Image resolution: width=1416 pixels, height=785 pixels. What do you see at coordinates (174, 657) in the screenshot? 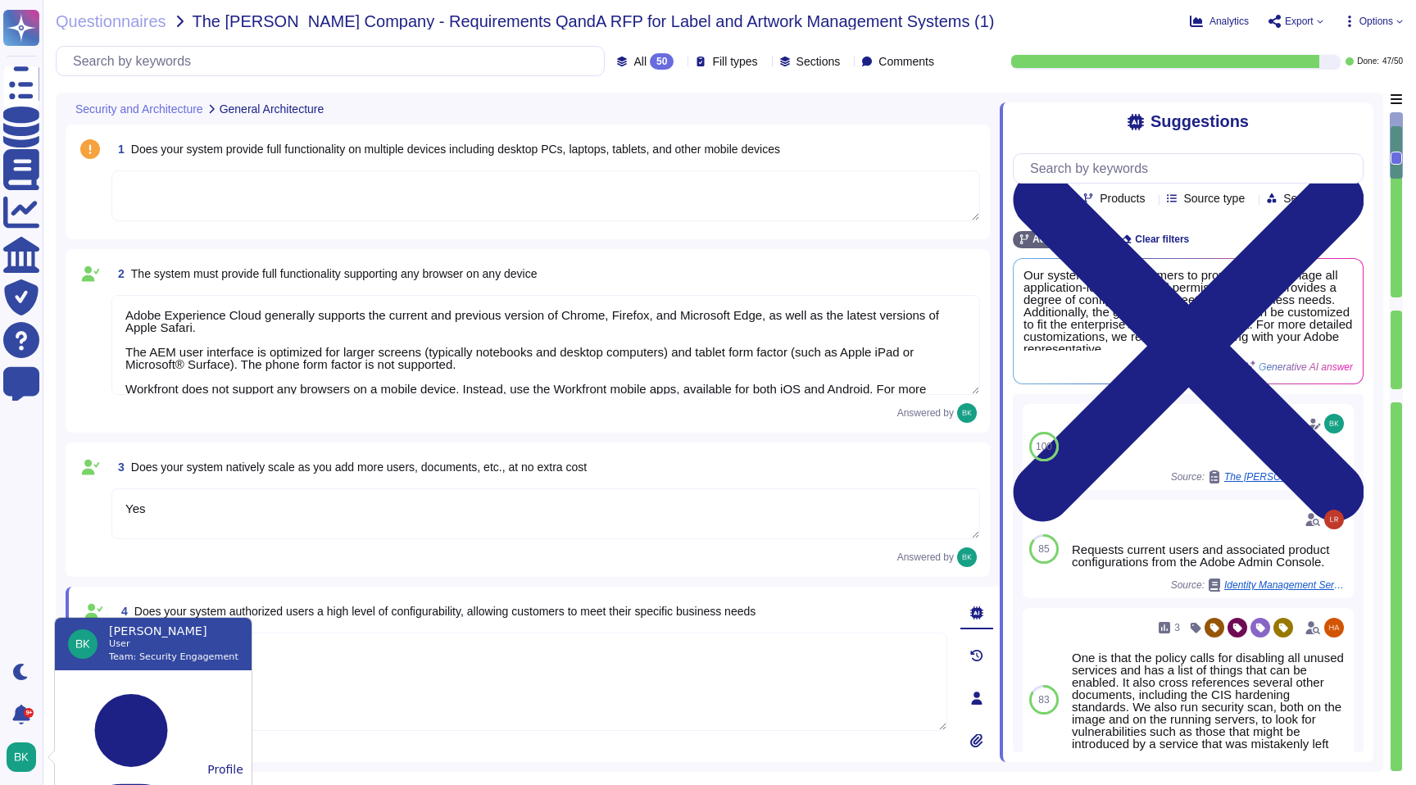
I see `div: Team: Security Engagement` at bounding box center [174, 657].